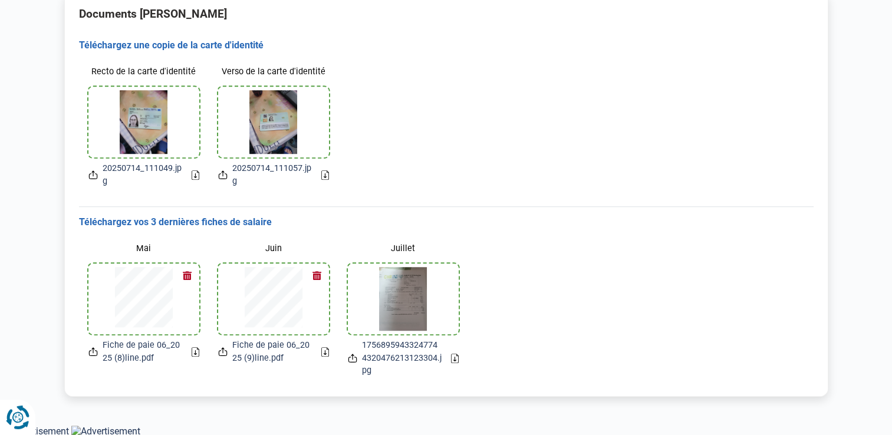 The width and height of the screenshot is (892, 435). Describe the element at coordinates (274, 248) in the screenshot. I see `label: Juin` at that location.